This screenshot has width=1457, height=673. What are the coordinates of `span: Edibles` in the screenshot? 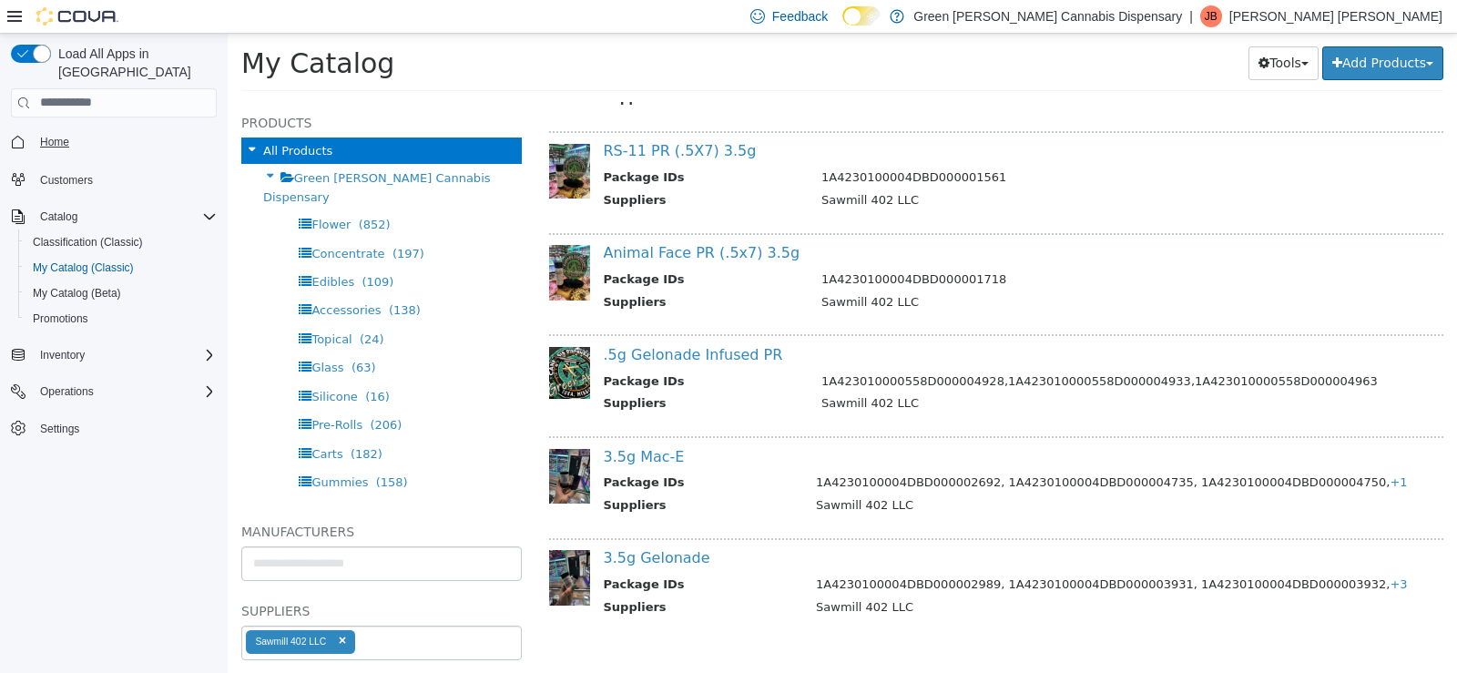 It's located at (105, 248).